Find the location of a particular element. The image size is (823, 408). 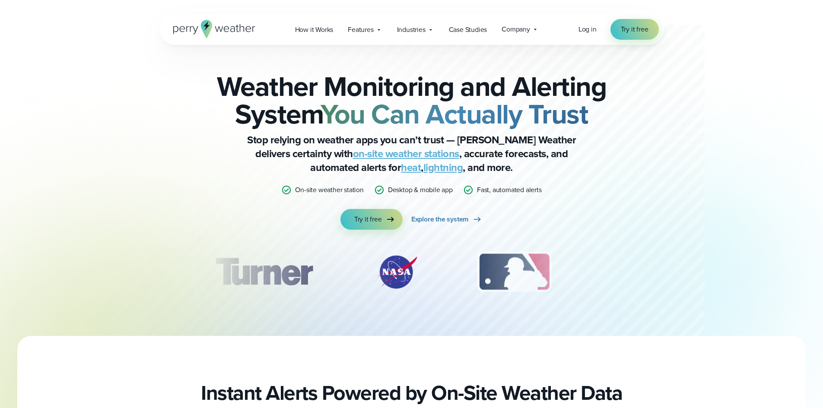

a: on-site weather stations is located at coordinates (406, 154).